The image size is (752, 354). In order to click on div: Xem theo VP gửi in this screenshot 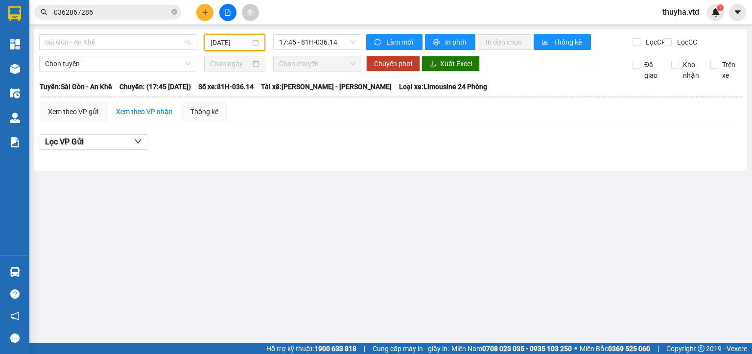, I will do `click(73, 112)`.